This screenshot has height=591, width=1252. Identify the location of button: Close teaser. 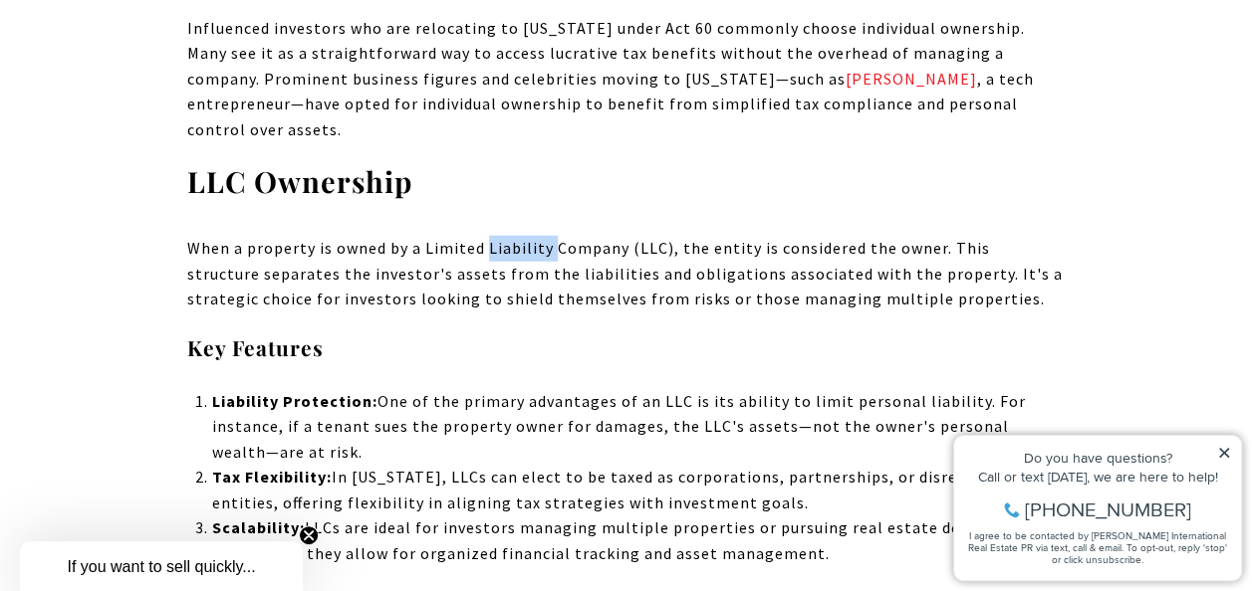
(309, 536).